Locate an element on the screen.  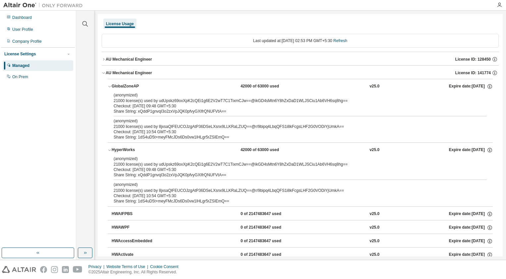
div: License Usage is located at coordinates (120, 24).